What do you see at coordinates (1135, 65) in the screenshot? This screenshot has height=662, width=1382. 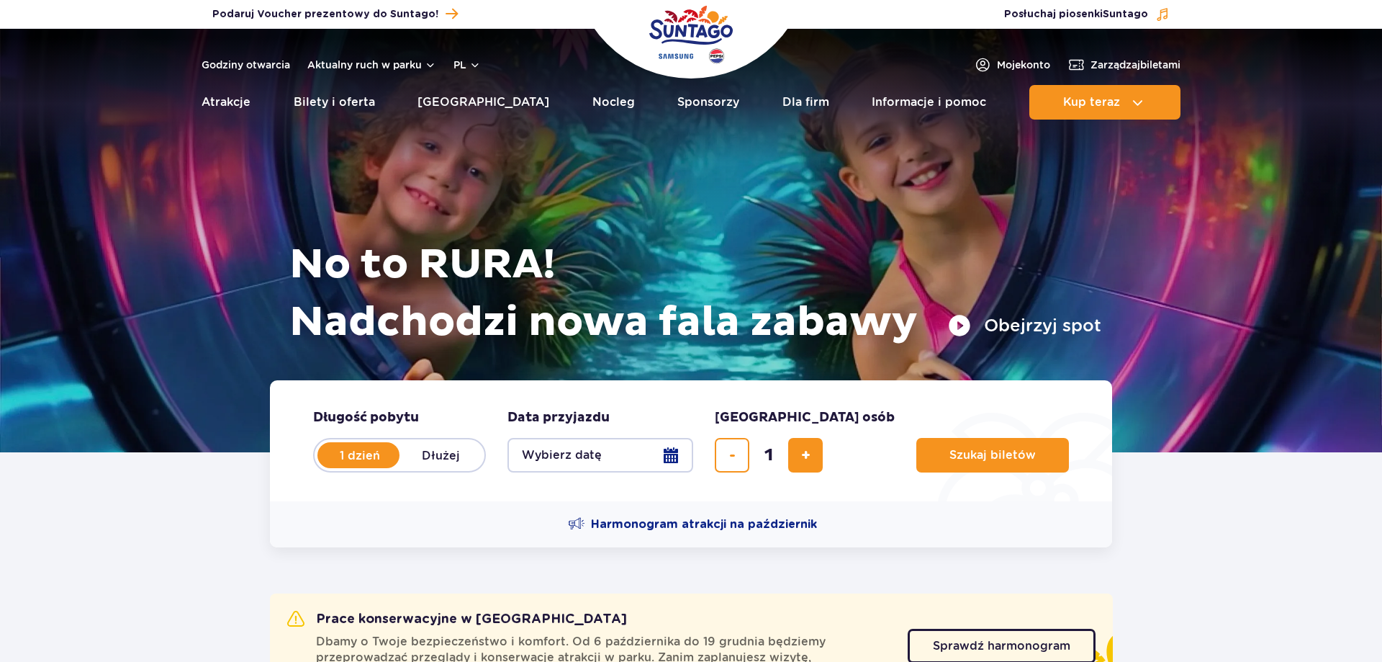 I see `span: Zarządzaj biletami` at bounding box center [1135, 65].